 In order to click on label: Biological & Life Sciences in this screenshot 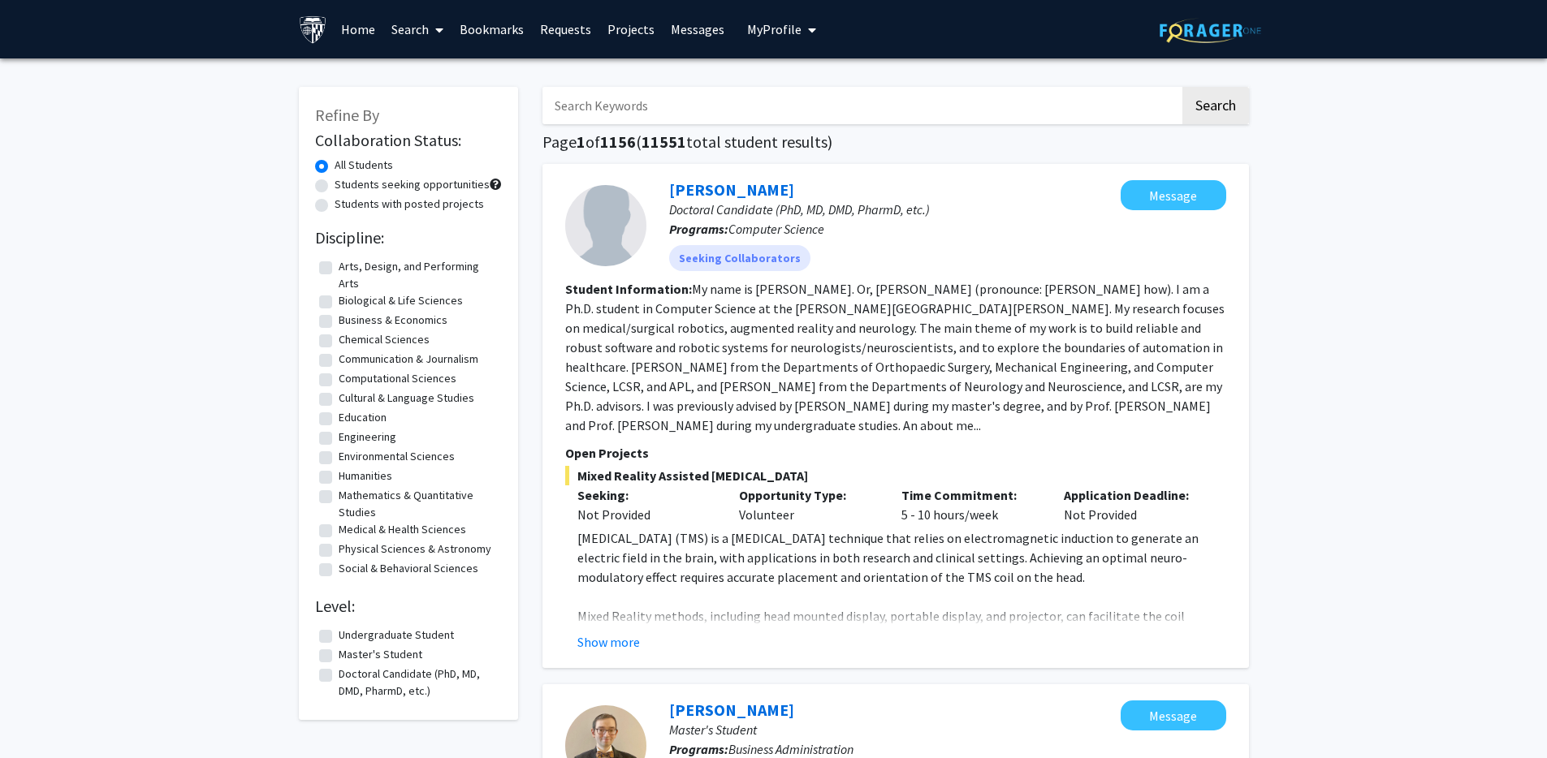, I will do `click(400, 300)`.